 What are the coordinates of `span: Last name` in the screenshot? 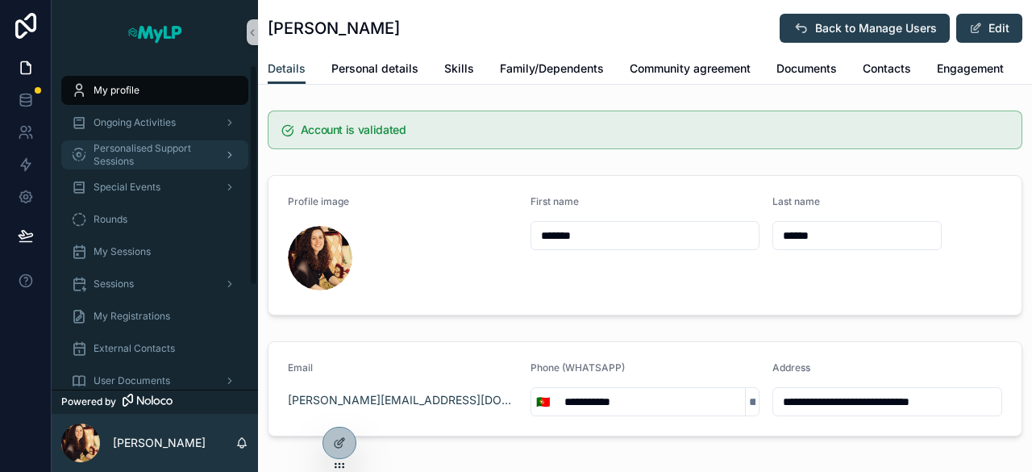 It's located at (796, 201).